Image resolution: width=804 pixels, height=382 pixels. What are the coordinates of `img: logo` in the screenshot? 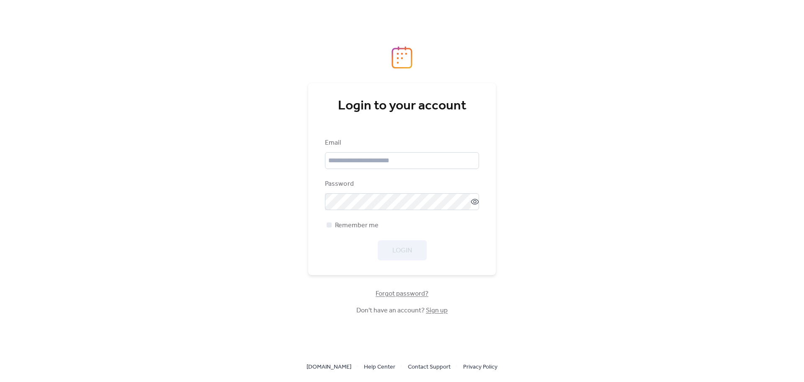 It's located at (402, 57).